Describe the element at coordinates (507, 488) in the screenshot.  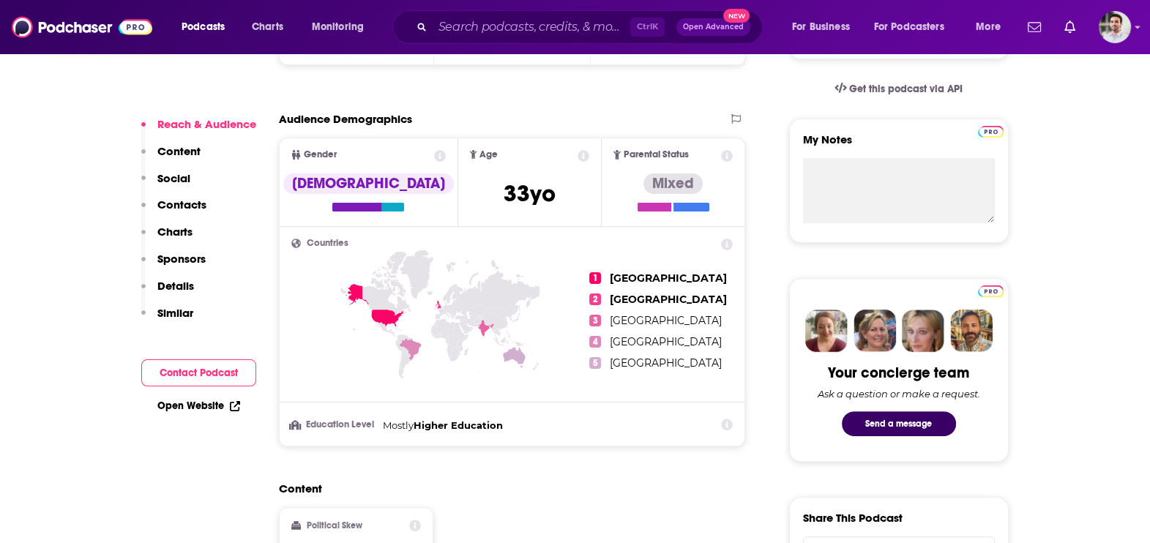
I see `h2: Content` at that location.